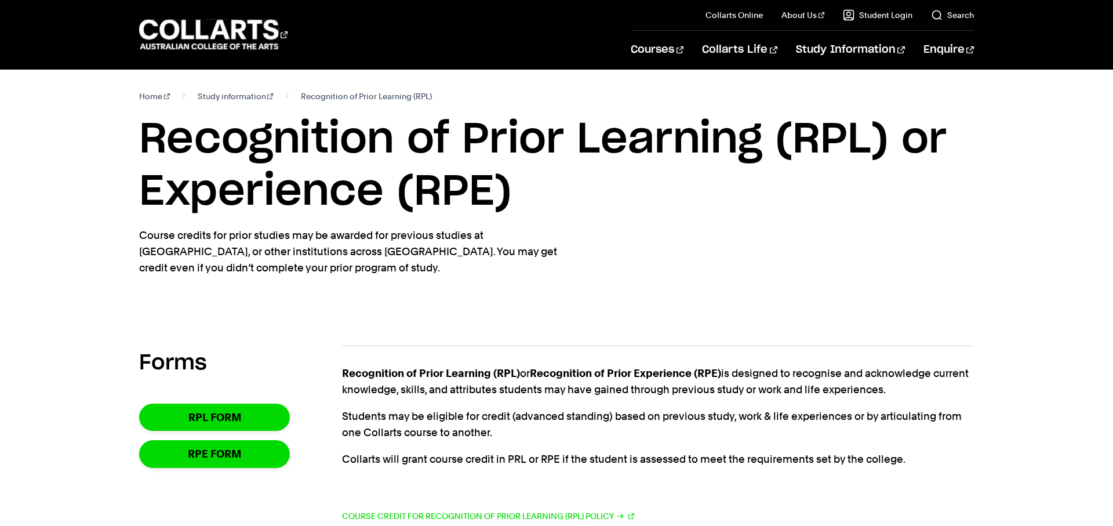 The width and height of the screenshot is (1113, 526). What do you see at coordinates (657, 50) in the screenshot?
I see `a: Courses` at bounding box center [657, 50].